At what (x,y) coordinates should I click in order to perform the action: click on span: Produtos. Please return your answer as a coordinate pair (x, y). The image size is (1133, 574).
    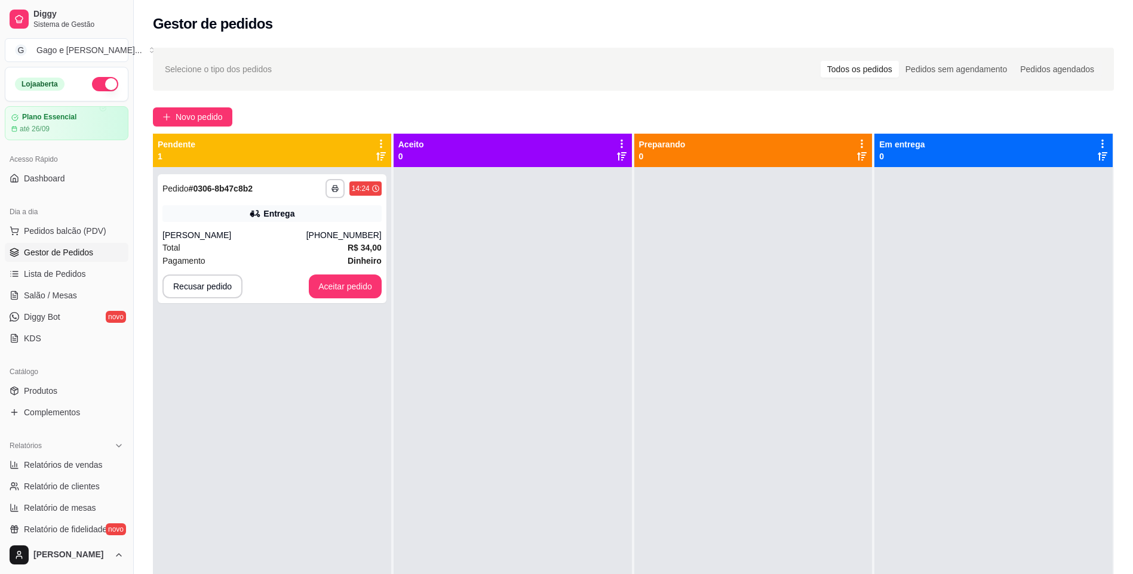
    Looking at the image, I should click on (41, 391).